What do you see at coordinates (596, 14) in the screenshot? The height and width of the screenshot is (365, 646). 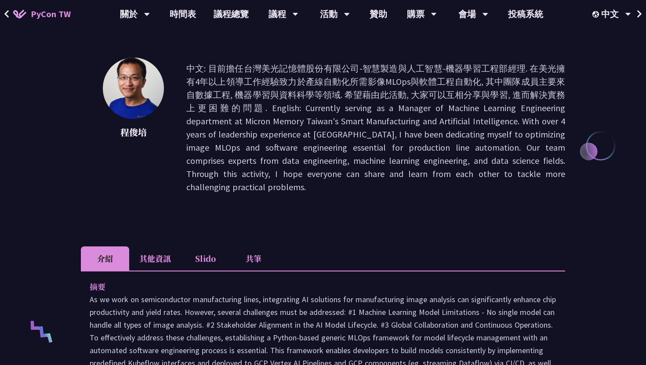 I see `img: Locale Icon` at bounding box center [596, 14].